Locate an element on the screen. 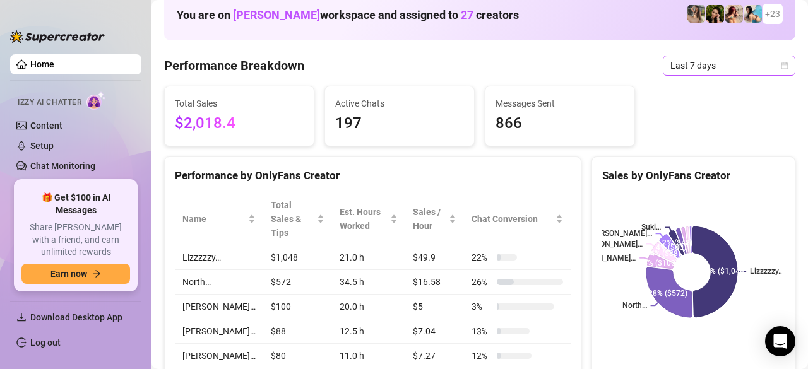 The height and width of the screenshot is (369, 808). span: 22 % is located at coordinates (482, 258).